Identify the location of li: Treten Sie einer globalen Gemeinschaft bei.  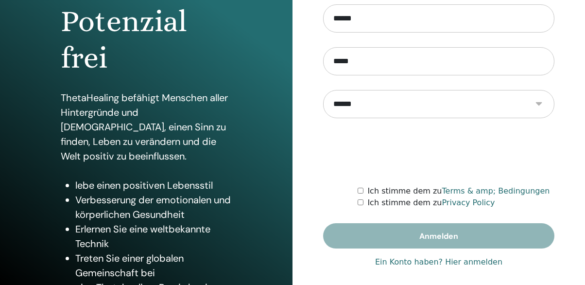
(153, 265).